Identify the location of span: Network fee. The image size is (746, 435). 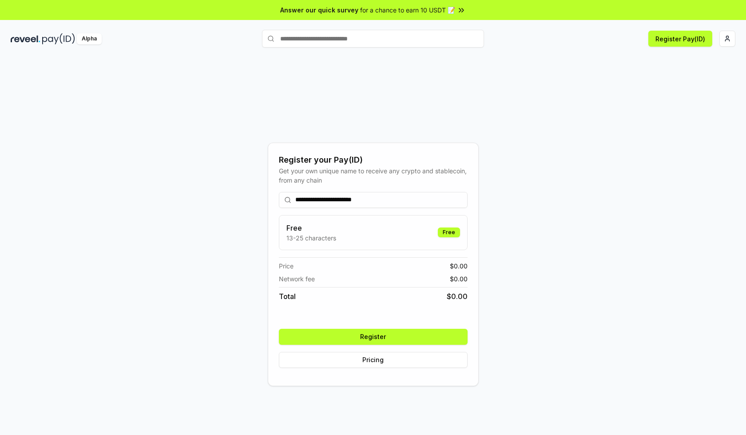
(297, 278).